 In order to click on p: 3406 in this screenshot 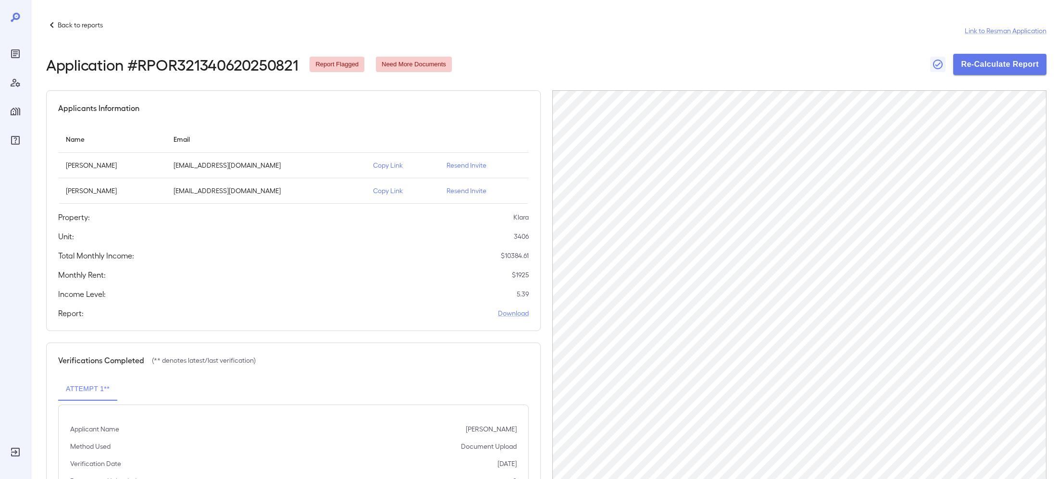, I will do `click(521, 237)`.